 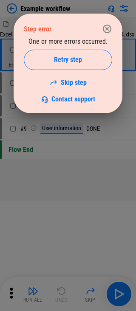 I want to click on div: One or more errors occurred., so click(x=68, y=70).